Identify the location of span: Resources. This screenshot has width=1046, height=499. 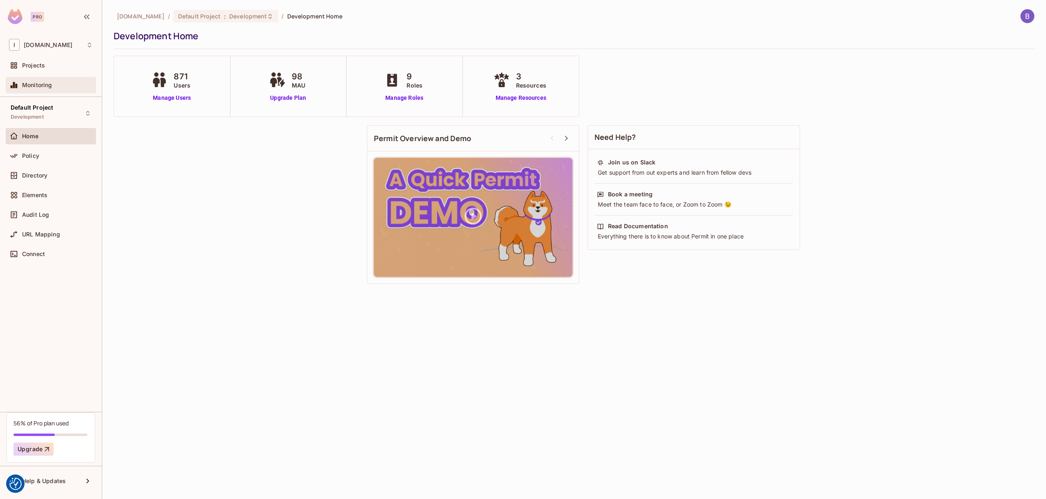
(531, 85).